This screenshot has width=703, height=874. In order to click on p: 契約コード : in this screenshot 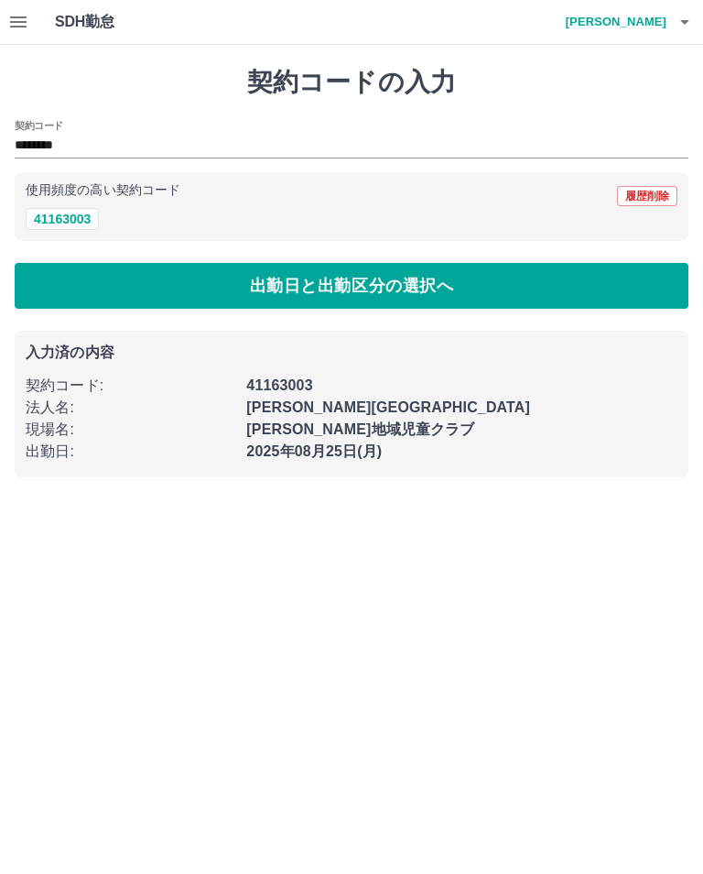, I will do `click(130, 385)`.